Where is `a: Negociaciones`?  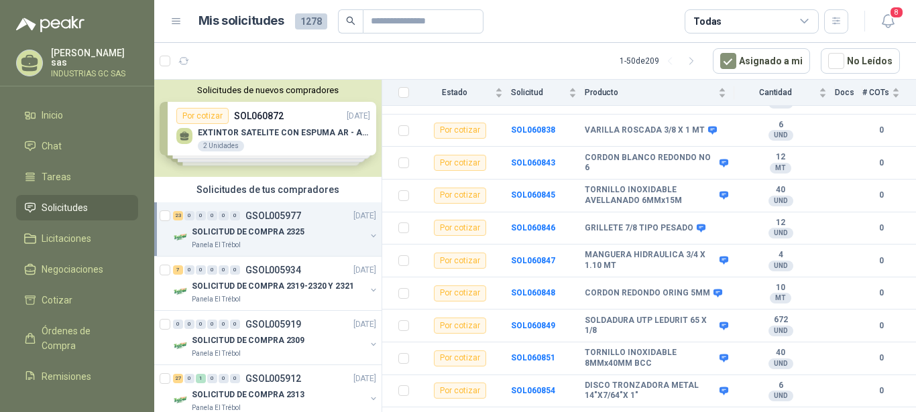
a: Negociaciones is located at coordinates (77, 270).